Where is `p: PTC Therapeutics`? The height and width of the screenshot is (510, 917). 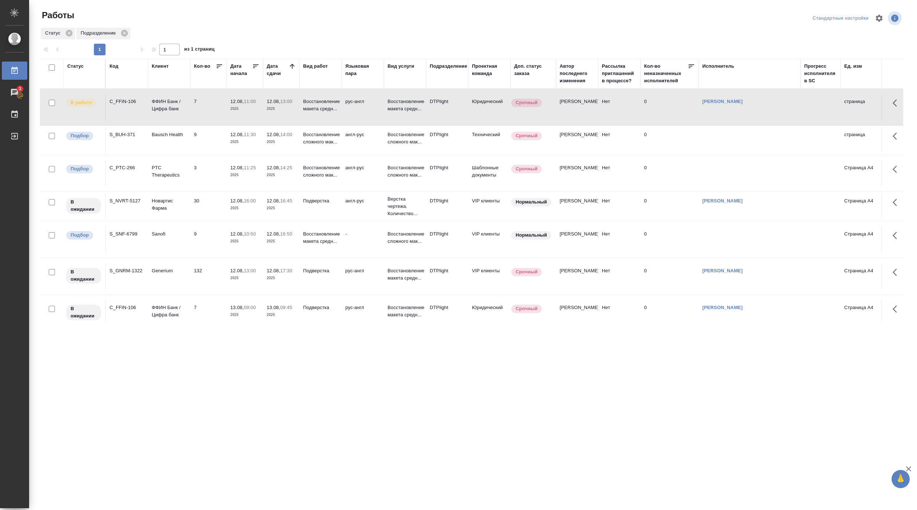
p: PTC Therapeutics is located at coordinates (169, 171).